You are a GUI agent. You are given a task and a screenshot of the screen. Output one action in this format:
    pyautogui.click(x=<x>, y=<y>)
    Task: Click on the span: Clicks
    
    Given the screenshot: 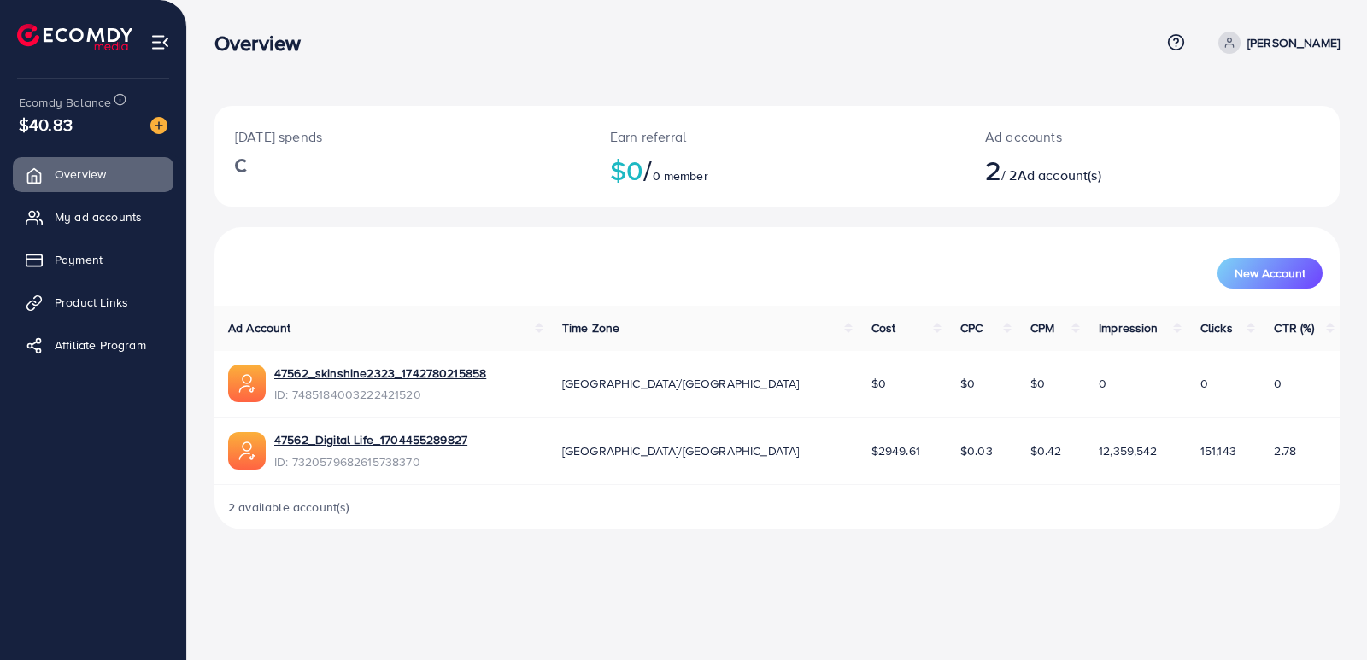 What is the action you would take?
    pyautogui.click(x=1216, y=328)
    